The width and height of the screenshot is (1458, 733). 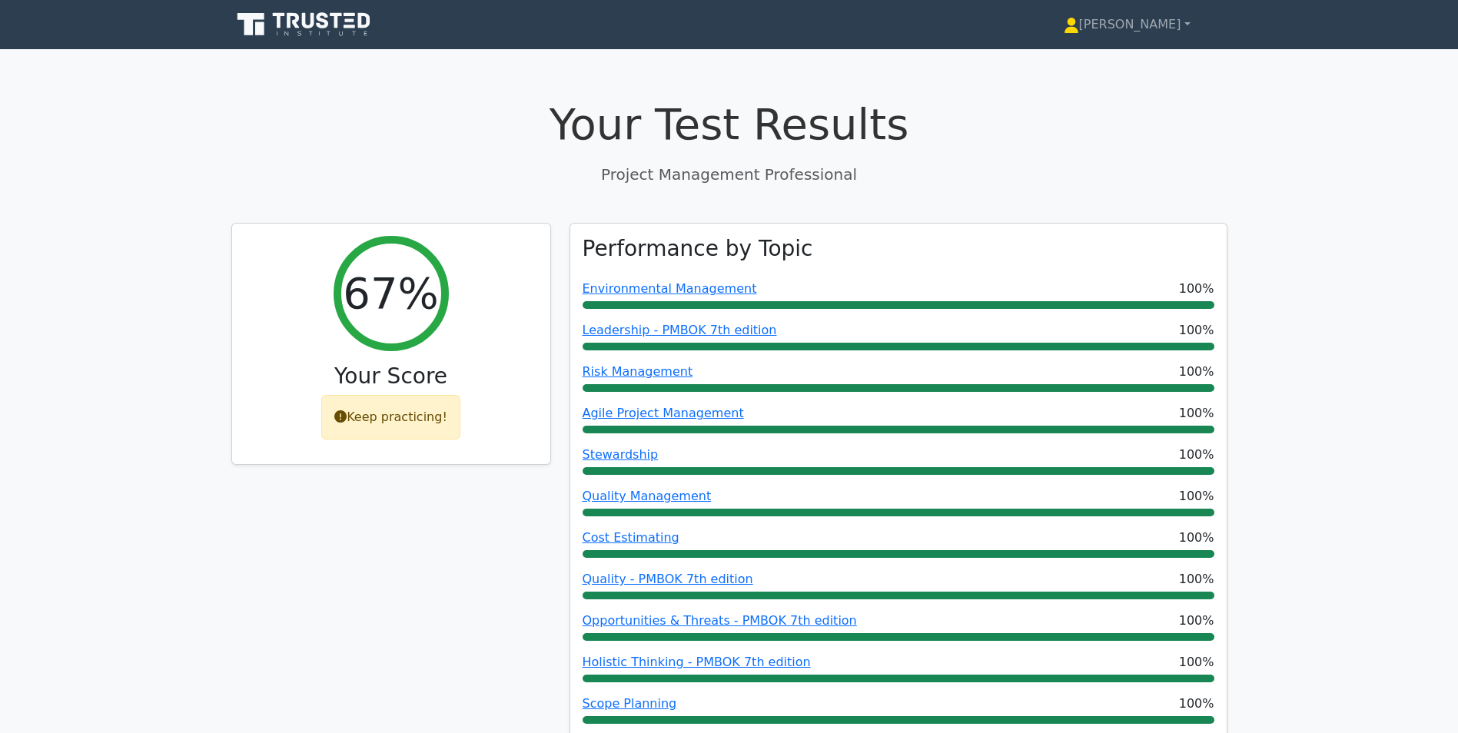 I want to click on h3: Your Score, so click(x=391, y=377).